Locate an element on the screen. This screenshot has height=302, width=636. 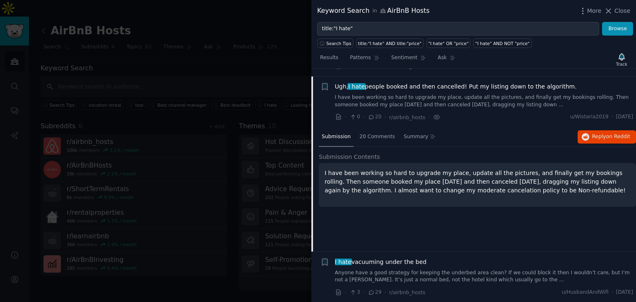
div: "I hate" OR "price" is located at coordinates (448, 43).